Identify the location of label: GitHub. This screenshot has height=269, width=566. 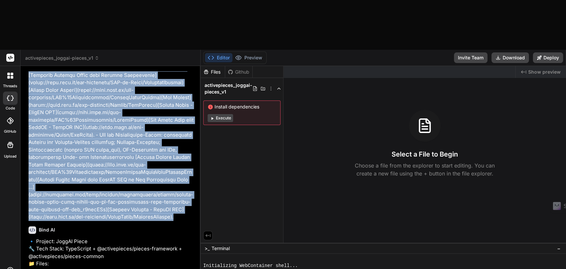
(10, 131).